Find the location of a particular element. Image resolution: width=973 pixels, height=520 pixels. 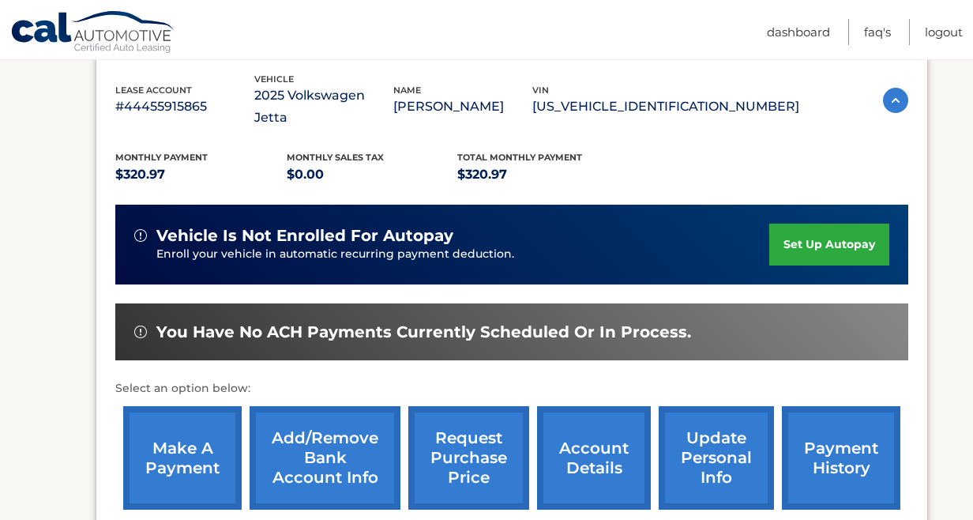

a: set up autopay is located at coordinates (829, 244).